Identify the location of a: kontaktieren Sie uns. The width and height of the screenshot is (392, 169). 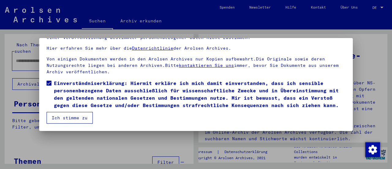
(206, 65).